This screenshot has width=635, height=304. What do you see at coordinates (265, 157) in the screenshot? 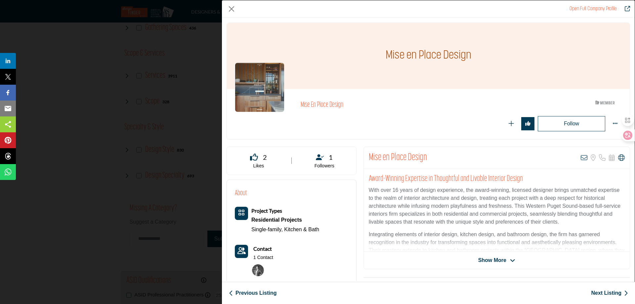
I see `span: 2` at bounding box center [265, 157].